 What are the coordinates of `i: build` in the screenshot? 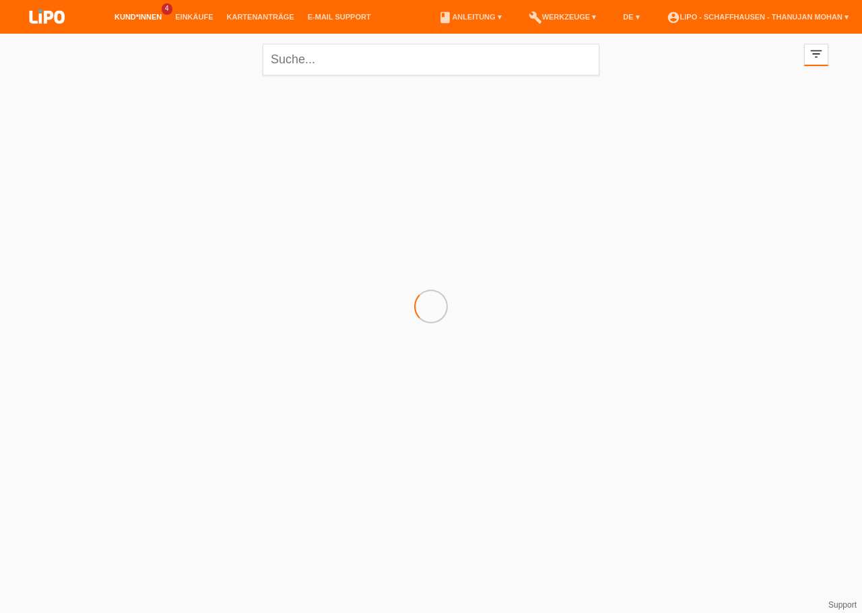 It's located at (535, 18).